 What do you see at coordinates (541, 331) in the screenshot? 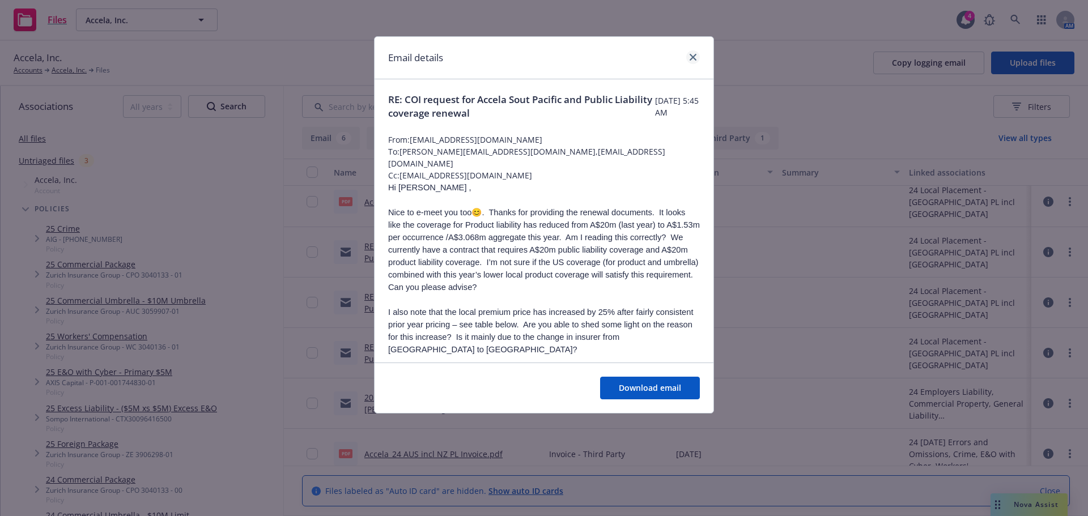
I see `span: I also note that the local premium price has increased by 25% after fairly consistent prior year ...` at bounding box center [541, 331].